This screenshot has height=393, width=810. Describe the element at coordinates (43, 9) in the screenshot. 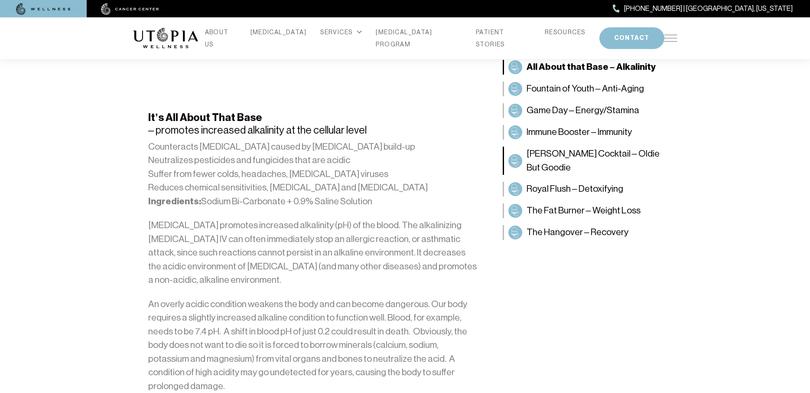

I see `img: wellness` at that location.